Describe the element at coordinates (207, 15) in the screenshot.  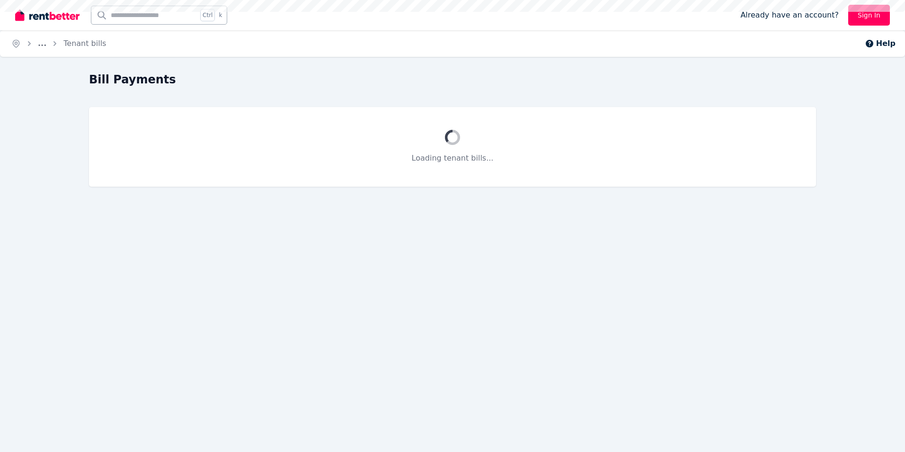
I see `span: Ctrl` at that location.